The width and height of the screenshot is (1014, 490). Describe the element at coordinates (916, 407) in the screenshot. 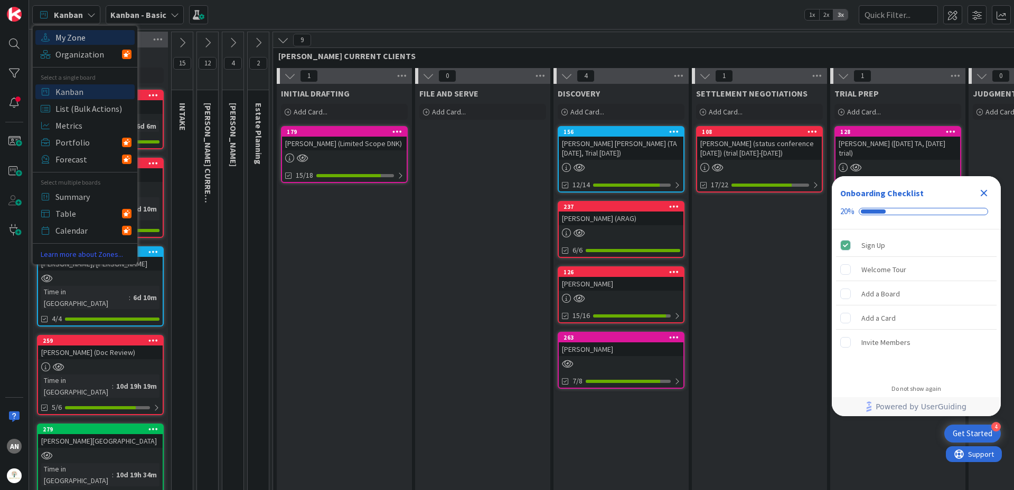

I see `div: Footer` at that location.